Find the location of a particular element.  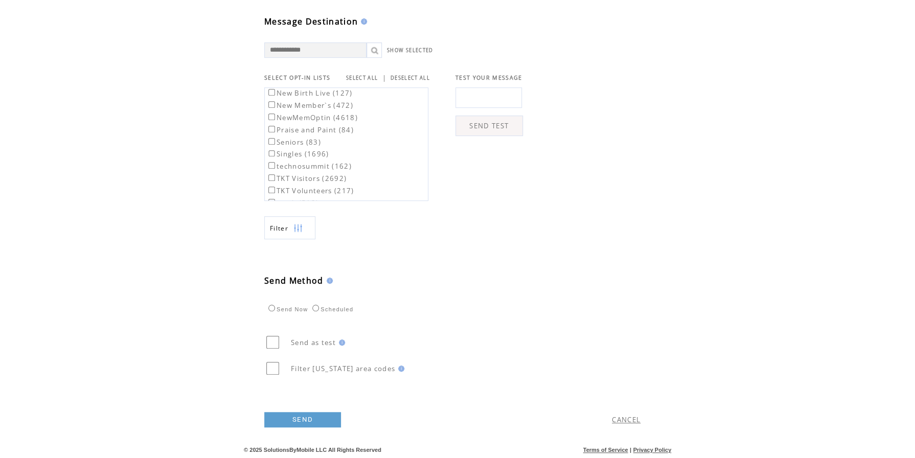

a: SHOW SELECTED is located at coordinates (410, 50).